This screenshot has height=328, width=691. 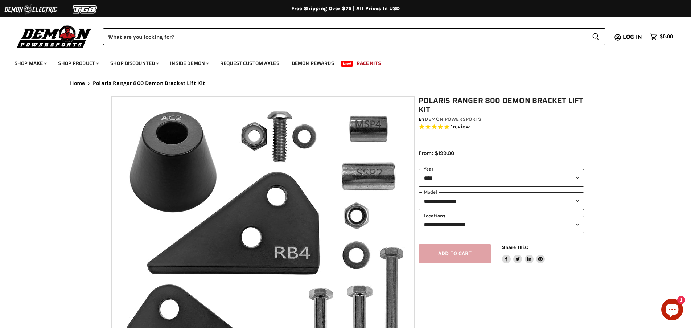 What do you see at coordinates (31, 9) in the screenshot?
I see `img: Demon Electric Logo 2` at bounding box center [31, 9].